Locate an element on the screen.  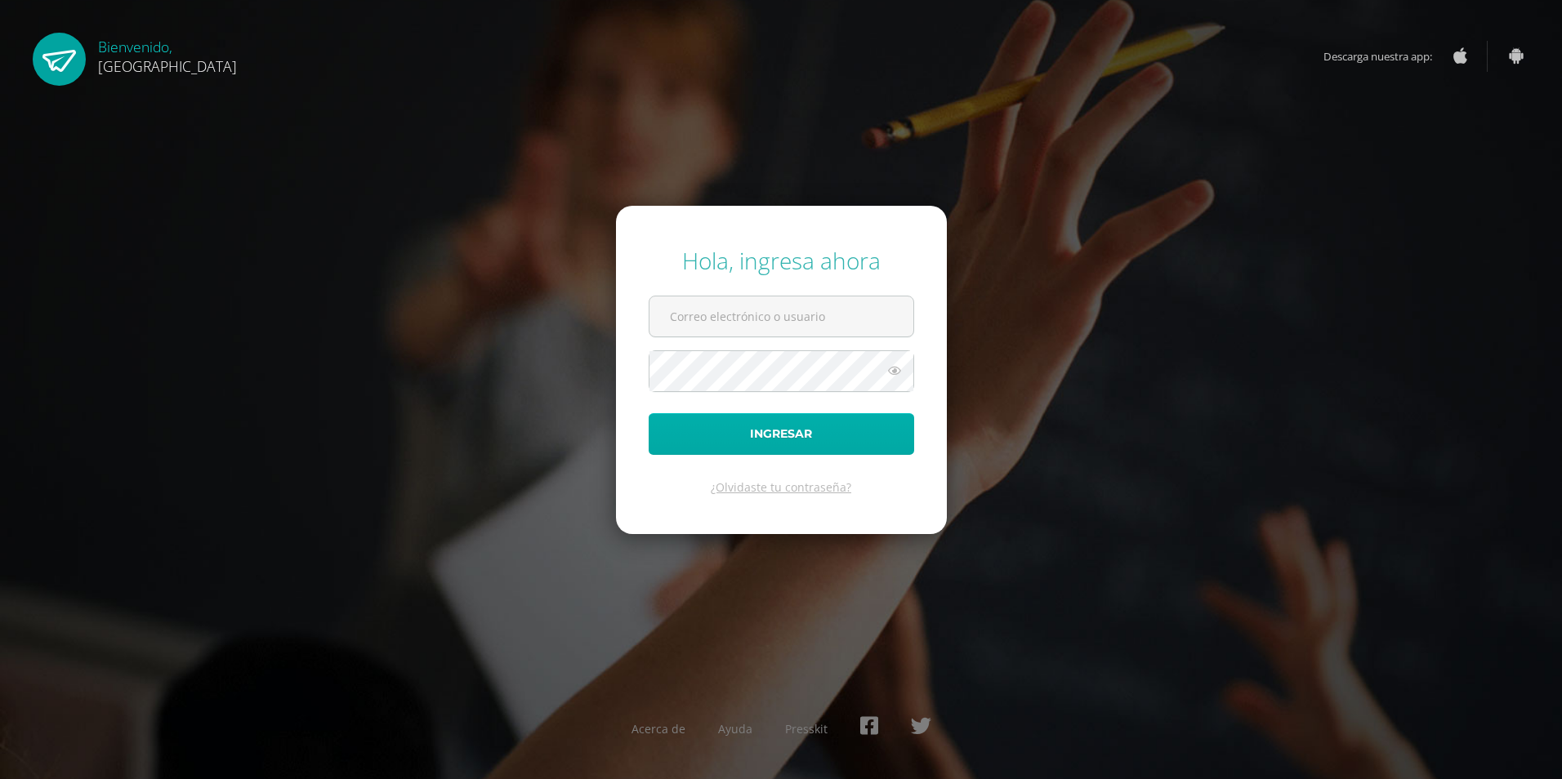
span: Descarga nuestra app: is located at coordinates (1385, 56).